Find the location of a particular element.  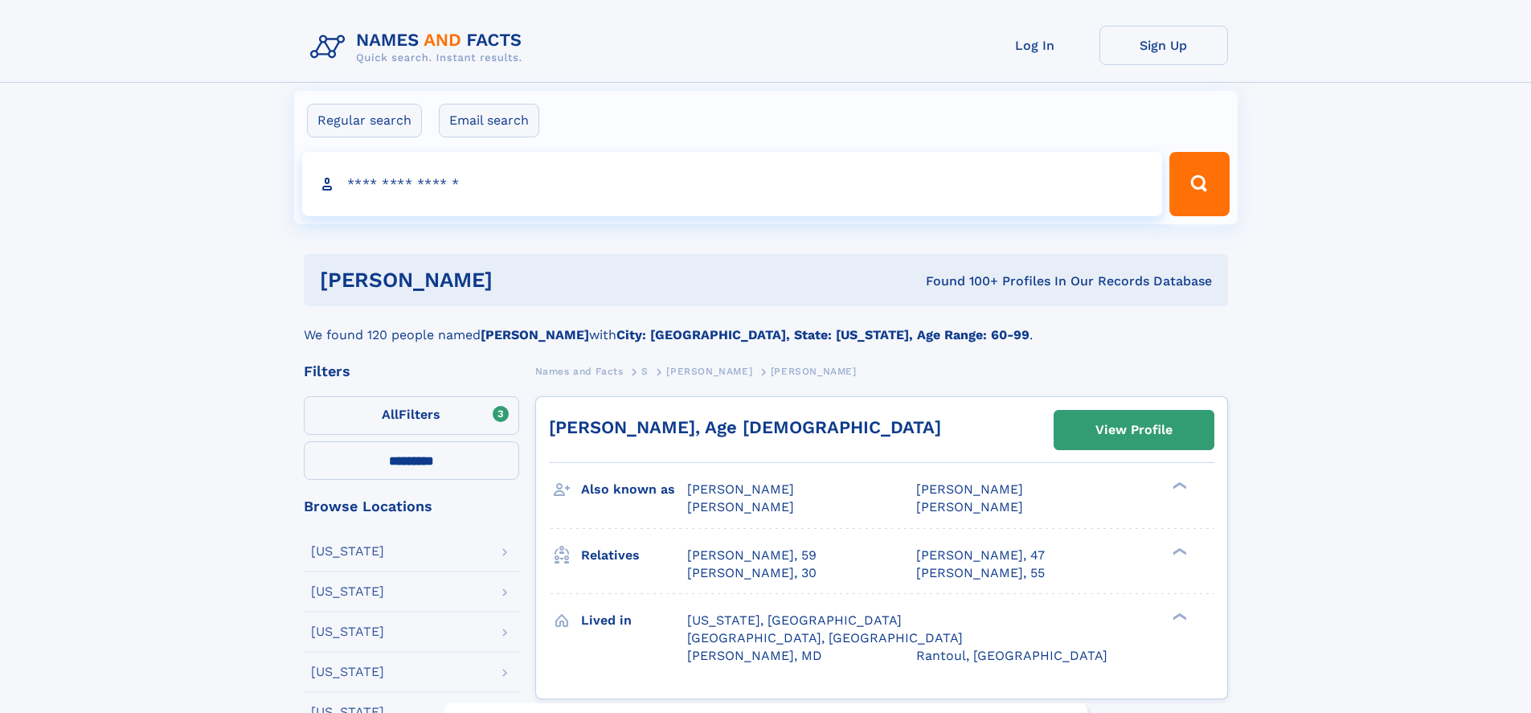

a: S is located at coordinates (645, 371).